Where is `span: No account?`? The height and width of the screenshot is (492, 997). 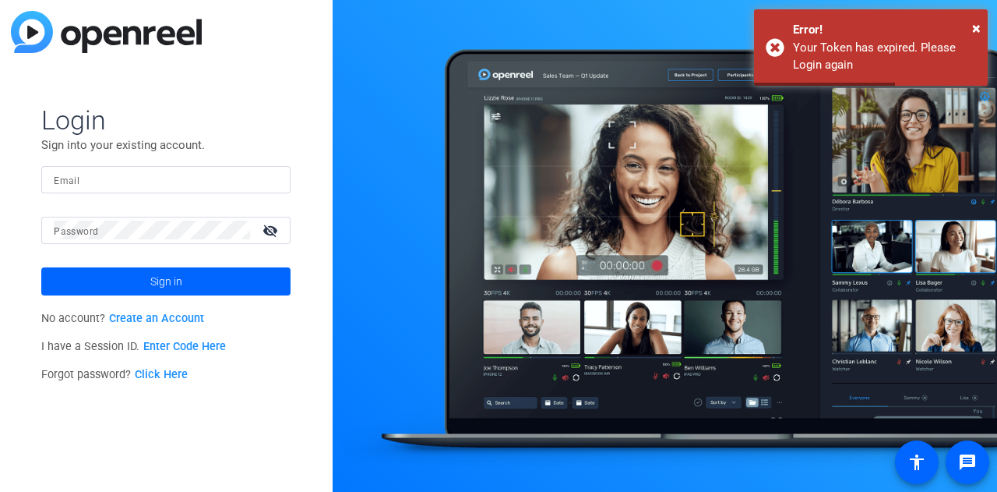
span: No account? is located at coordinates (122, 318).